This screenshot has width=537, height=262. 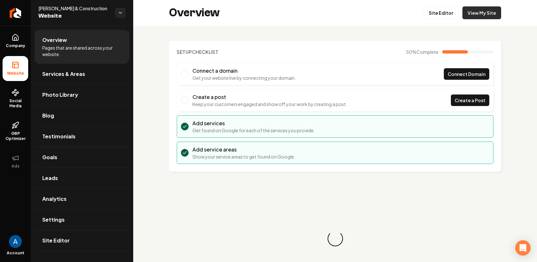 I want to click on a: Leads, so click(x=82, y=178).